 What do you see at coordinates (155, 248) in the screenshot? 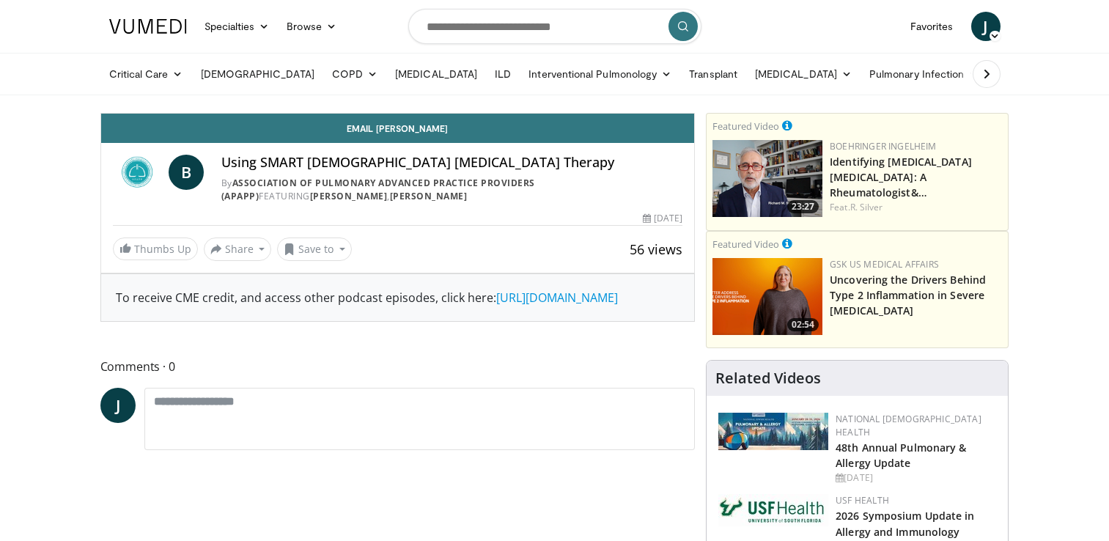
I see `a: Thumbs Up` at bounding box center [155, 248].